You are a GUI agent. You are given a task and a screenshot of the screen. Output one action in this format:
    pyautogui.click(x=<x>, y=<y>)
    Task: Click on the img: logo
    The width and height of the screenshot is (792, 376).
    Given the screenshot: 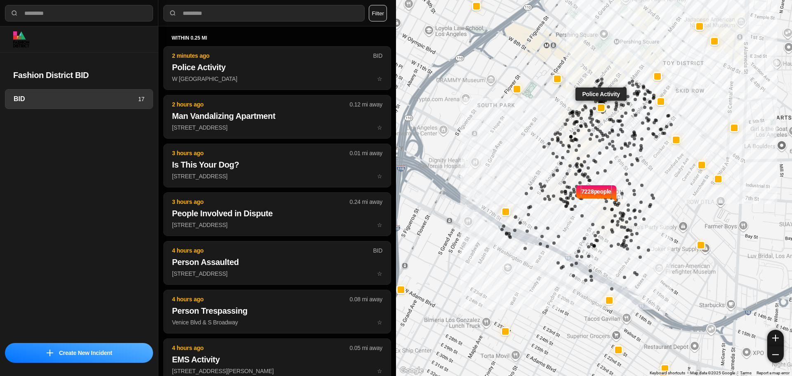 What is the action you would take?
    pyautogui.click(x=21, y=39)
    